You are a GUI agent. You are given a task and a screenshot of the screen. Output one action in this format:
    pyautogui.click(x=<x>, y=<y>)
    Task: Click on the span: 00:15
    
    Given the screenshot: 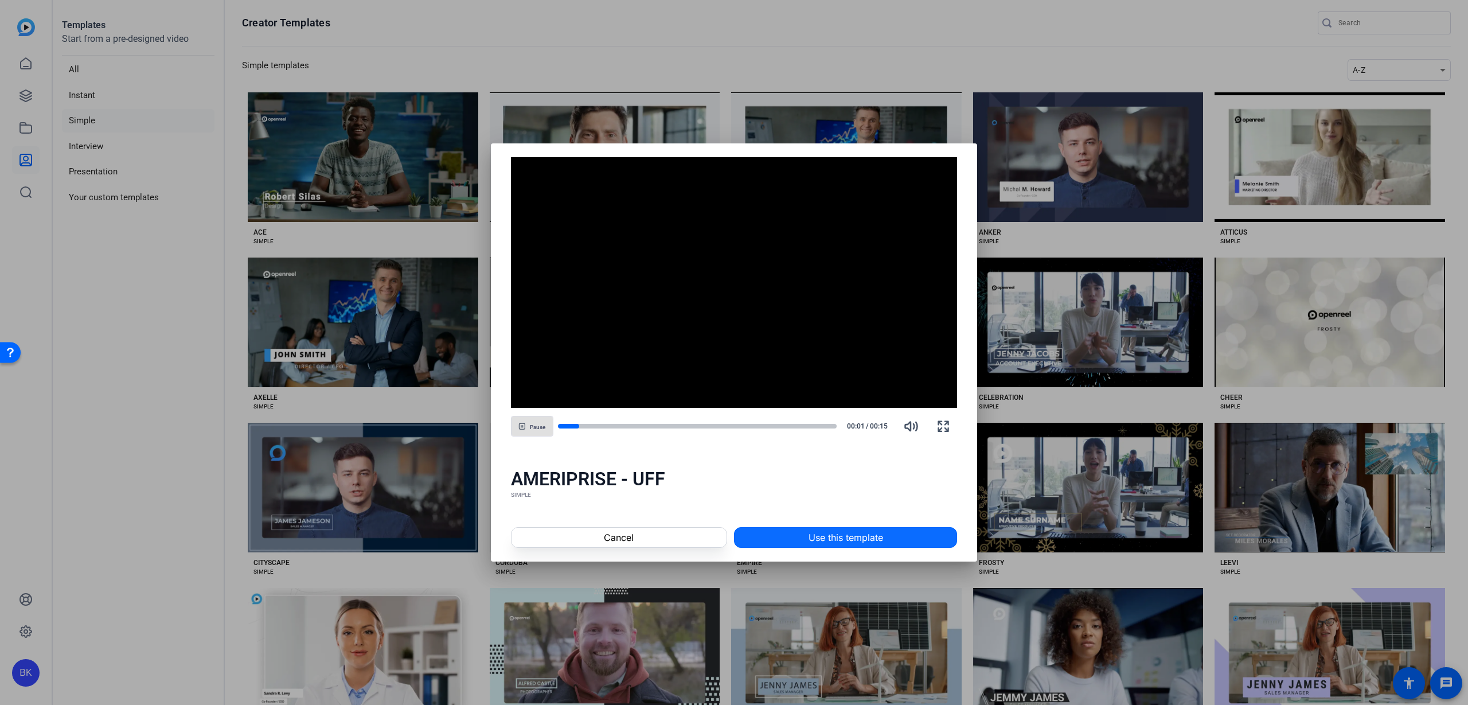 What is the action you would take?
    pyautogui.click(x=881, y=426)
    